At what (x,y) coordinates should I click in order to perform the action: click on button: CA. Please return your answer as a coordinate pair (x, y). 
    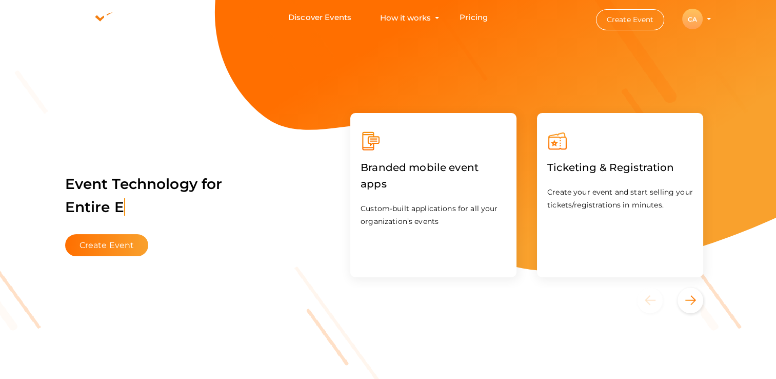
    Looking at the image, I should click on (693, 19).